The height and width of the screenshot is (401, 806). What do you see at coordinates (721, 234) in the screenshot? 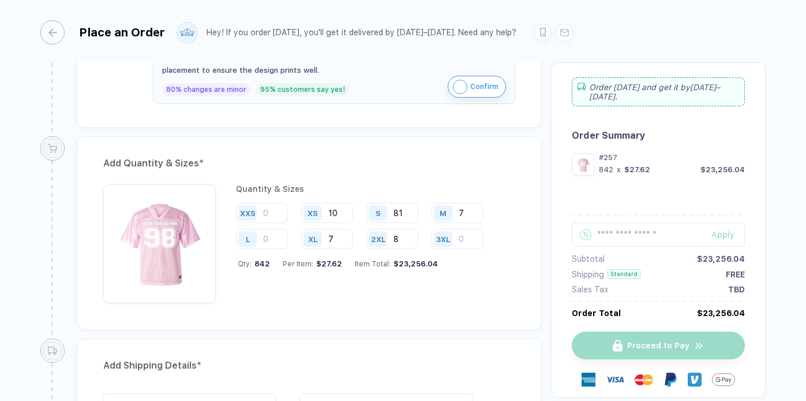
I see `button: Apply` at bounding box center [721, 234].